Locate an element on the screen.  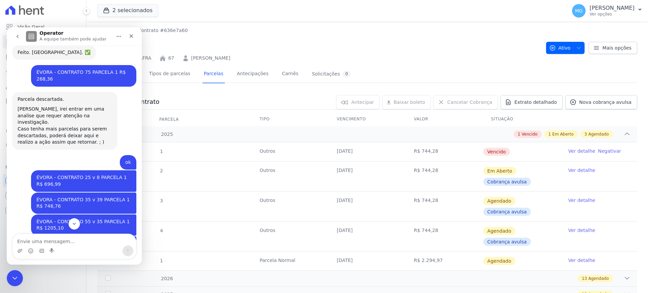
span: Vencido is located at coordinates (496, 152).